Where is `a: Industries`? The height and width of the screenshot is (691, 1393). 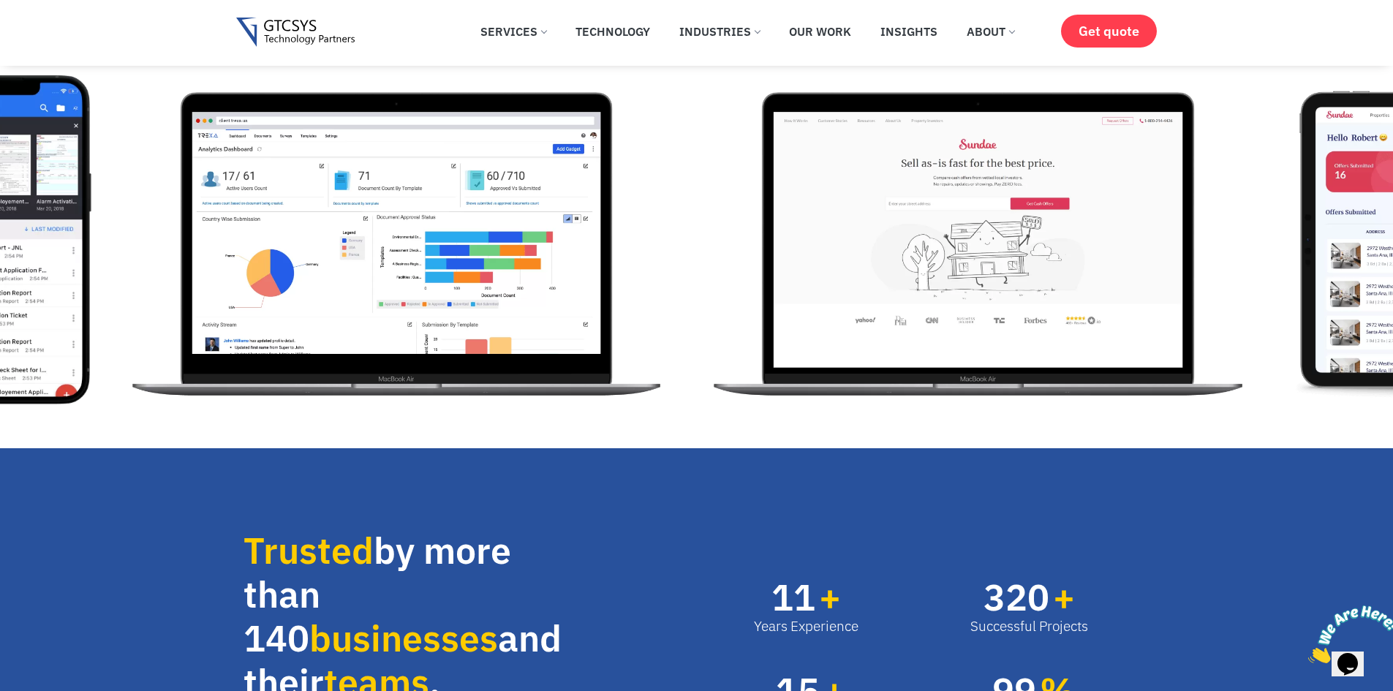
a: Industries is located at coordinates (720, 31).